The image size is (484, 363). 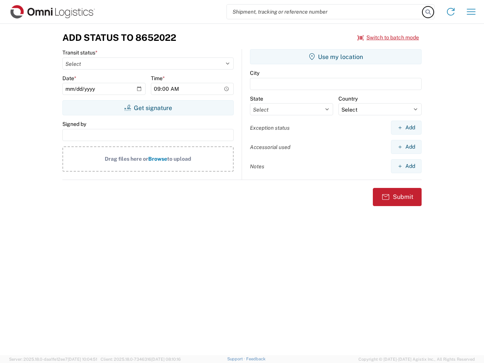 What do you see at coordinates (269, 128) in the screenshot?
I see `label: Exception status` at bounding box center [269, 128].